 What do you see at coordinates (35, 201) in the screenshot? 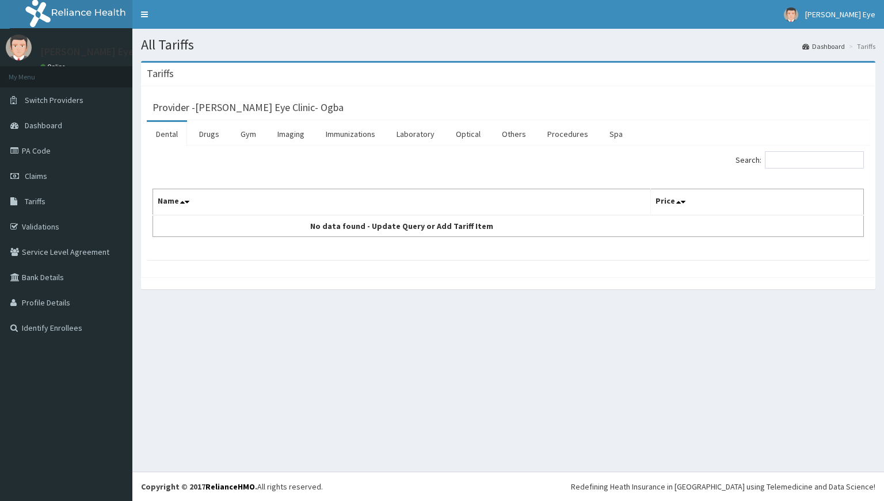
I see `span: Tariffs` at bounding box center [35, 201].